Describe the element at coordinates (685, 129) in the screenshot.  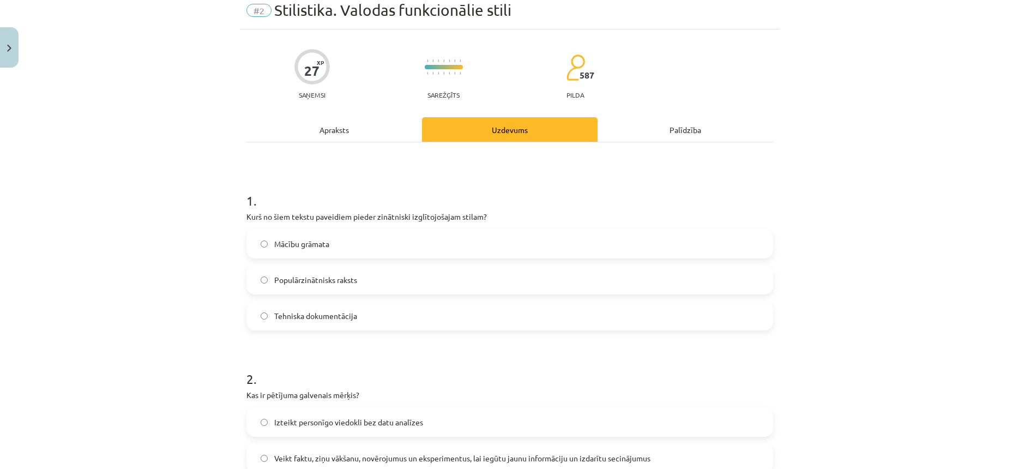
I see `div: Palīdzība` at that location.